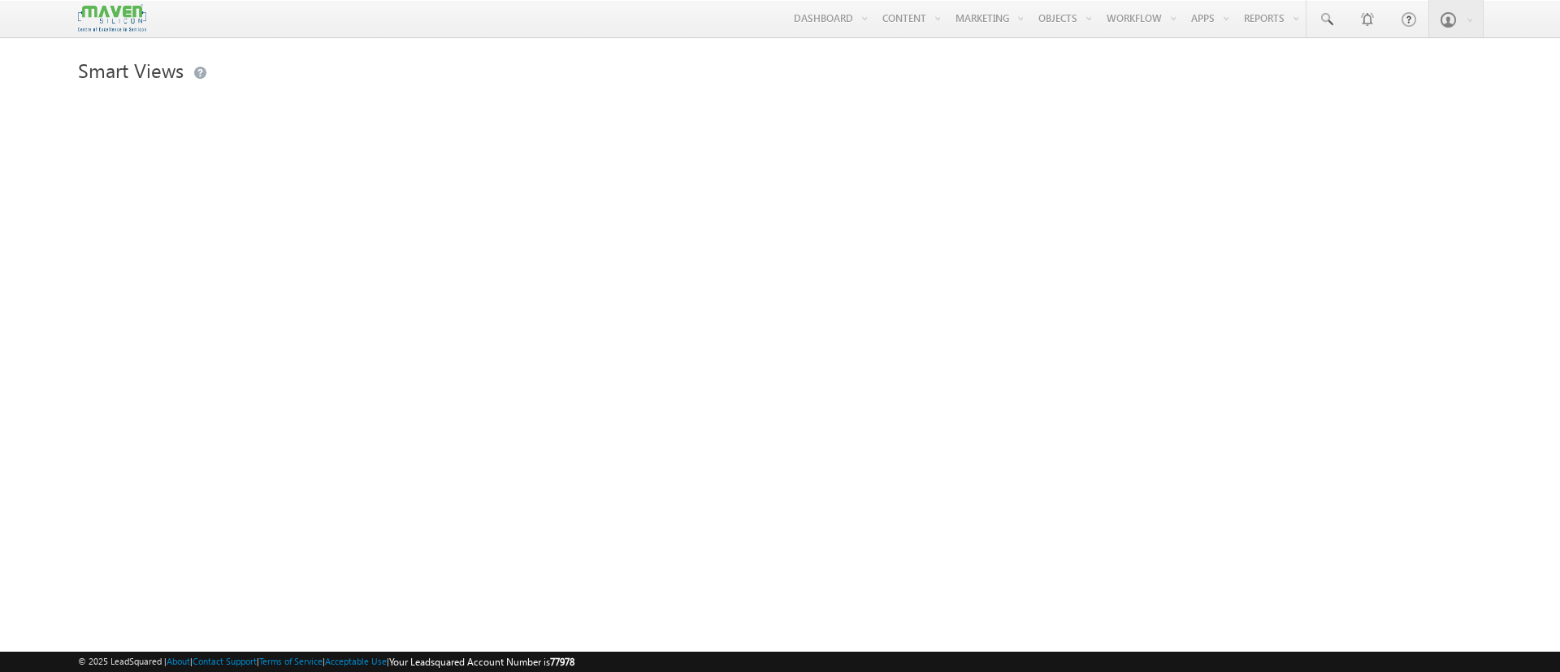  What do you see at coordinates (224, 661) in the screenshot?
I see `a: Contact Support` at bounding box center [224, 661].